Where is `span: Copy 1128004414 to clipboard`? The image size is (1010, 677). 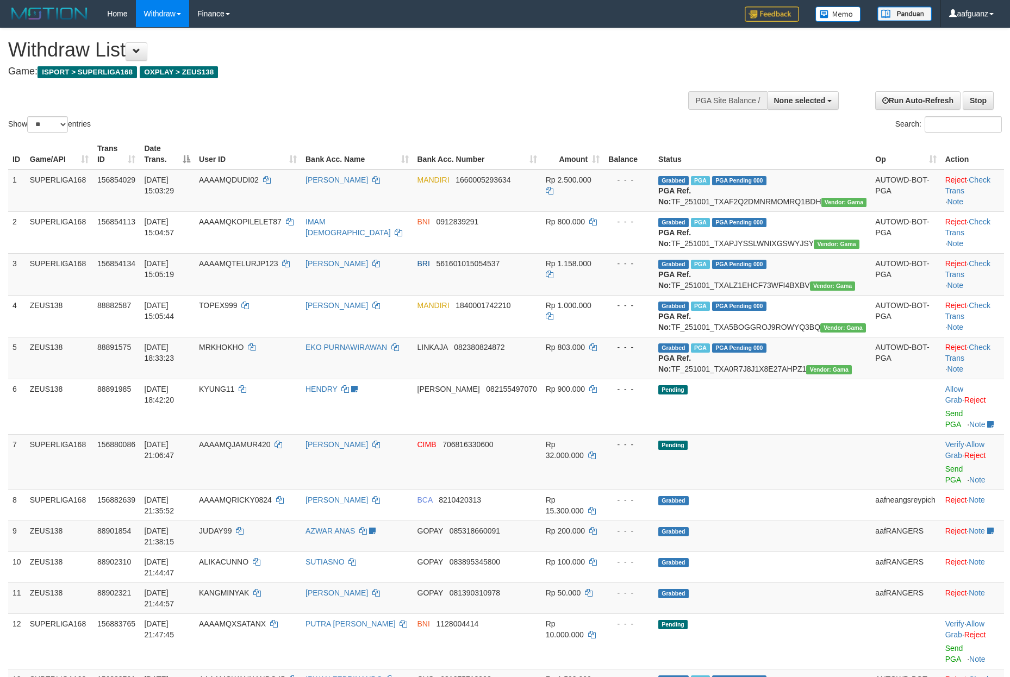
span: Copy 1128004414 to clipboard is located at coordinates (458, 624).